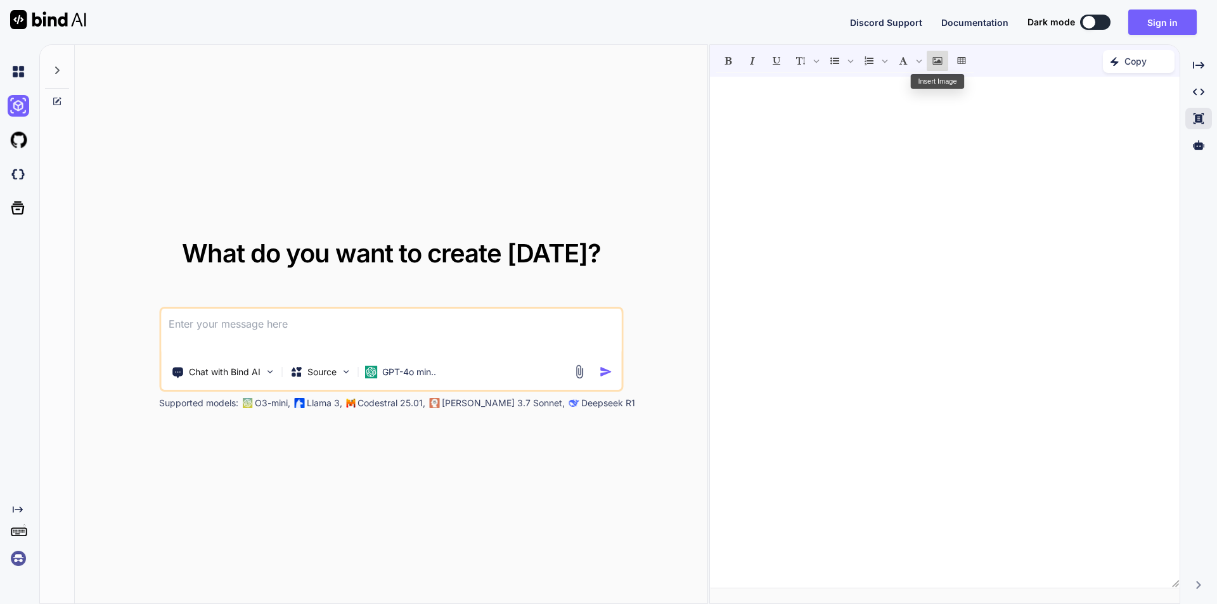 This screenshot has width=1217, height=604. What do you see at coordinates (886, 22) in the screenshot?
I see `span: Discord Support` at bounding box center [886, 22].